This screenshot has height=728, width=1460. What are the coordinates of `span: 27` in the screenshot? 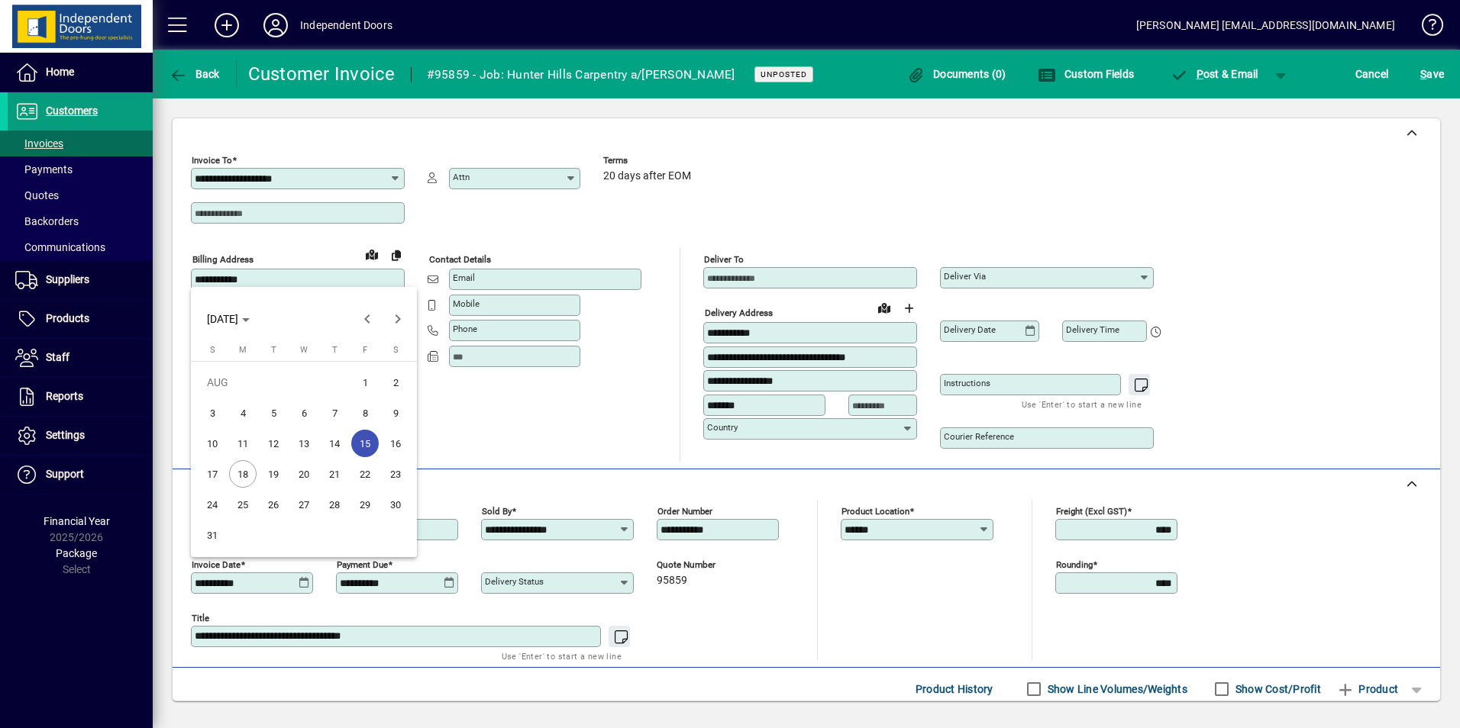 It's located at (304, 505).